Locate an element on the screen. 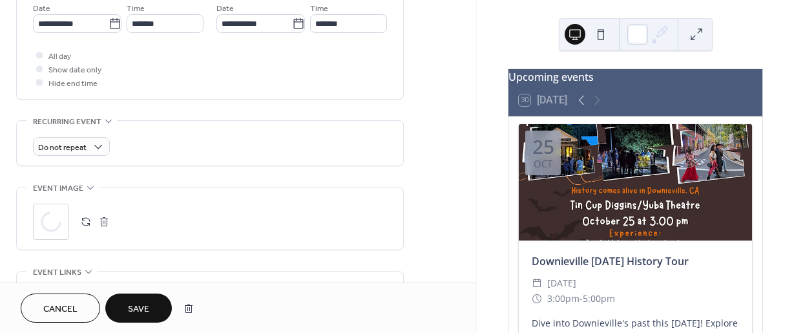  span: Do not repeat is located at coordinates (62, 147).